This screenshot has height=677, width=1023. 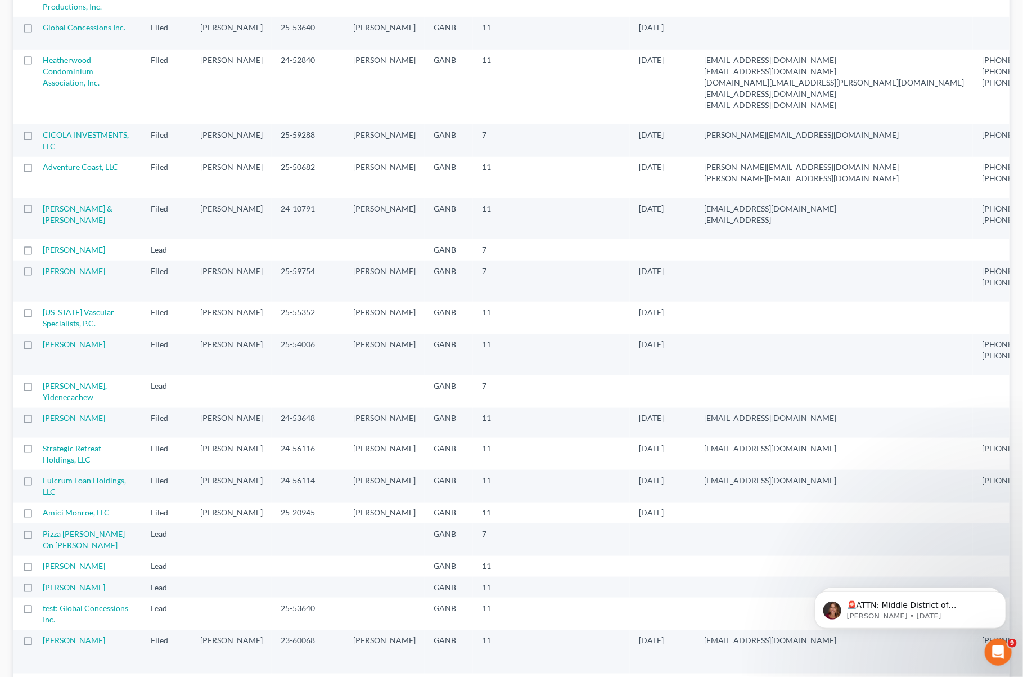 I want to click on td: 25-50682, so click(x=308, y=177).